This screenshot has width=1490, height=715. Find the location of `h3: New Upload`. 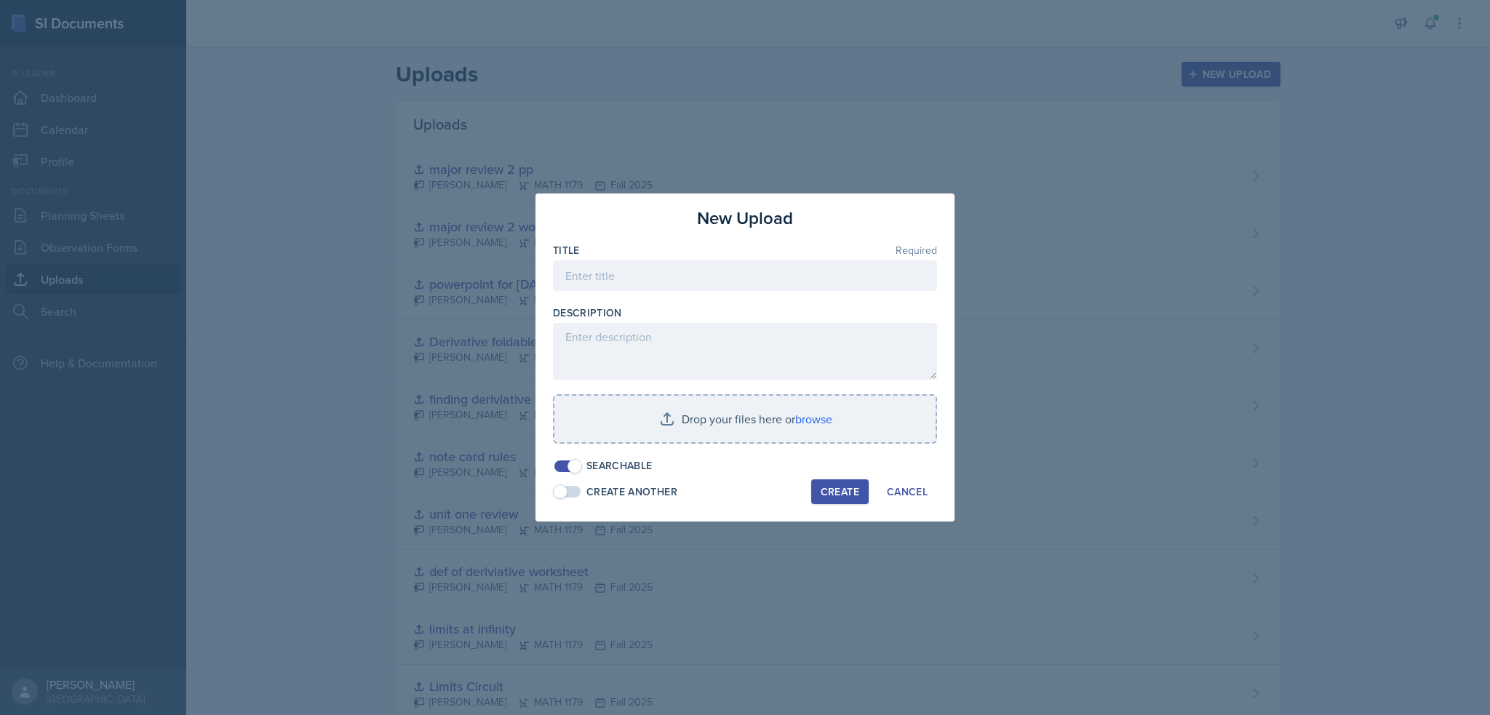

h3: New Upload is located at coordinates (745, 218).